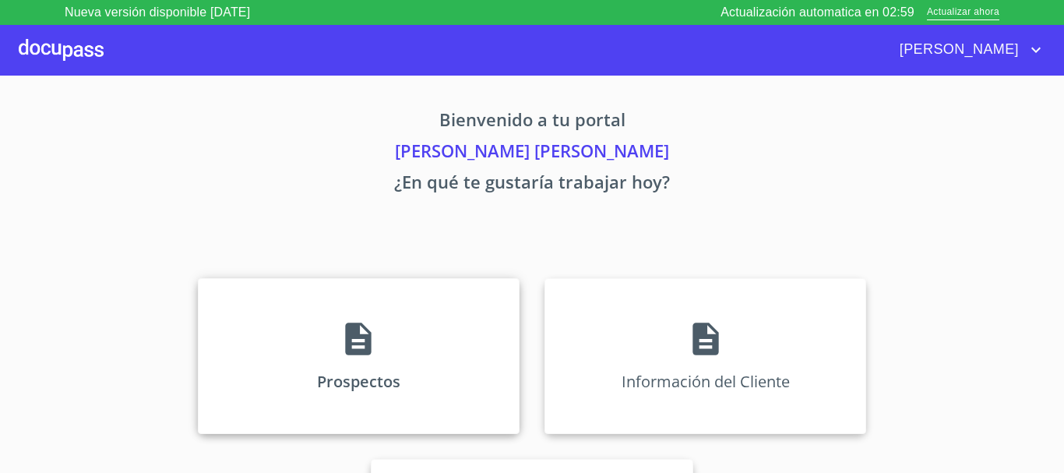  I want to click on p: Información del Cliente, so click(706, 381).